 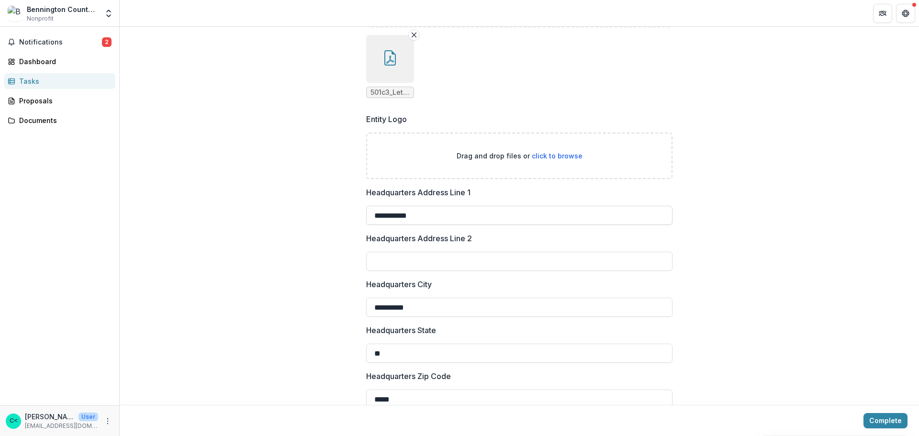 What do you see at coordinates (905, 13) in the screenshot?
I see `button: Get Help` at bounding box center [905, 13].